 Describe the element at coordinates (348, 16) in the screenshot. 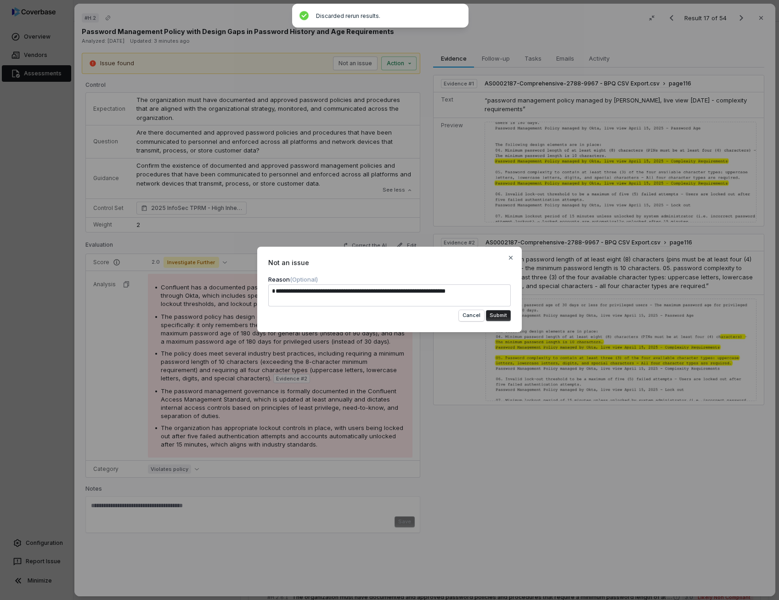

I see `span: Discarded rerun results.` at that location.